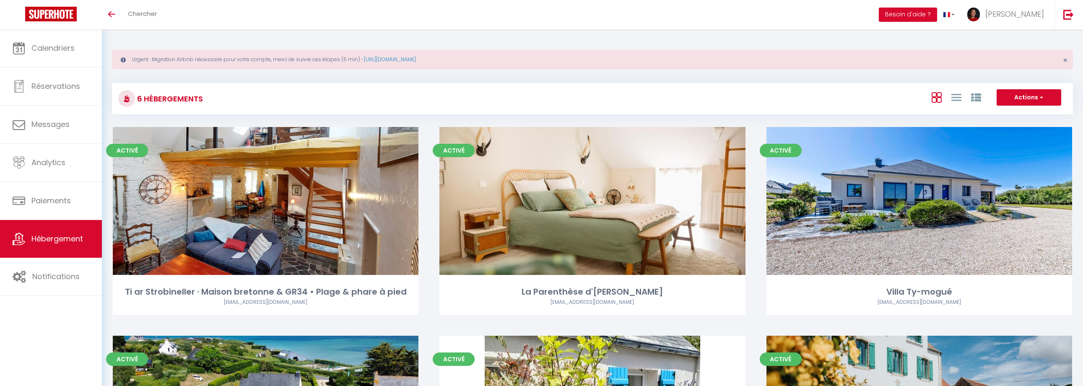  I want to click on img: Super Booking, so click(51, 14).